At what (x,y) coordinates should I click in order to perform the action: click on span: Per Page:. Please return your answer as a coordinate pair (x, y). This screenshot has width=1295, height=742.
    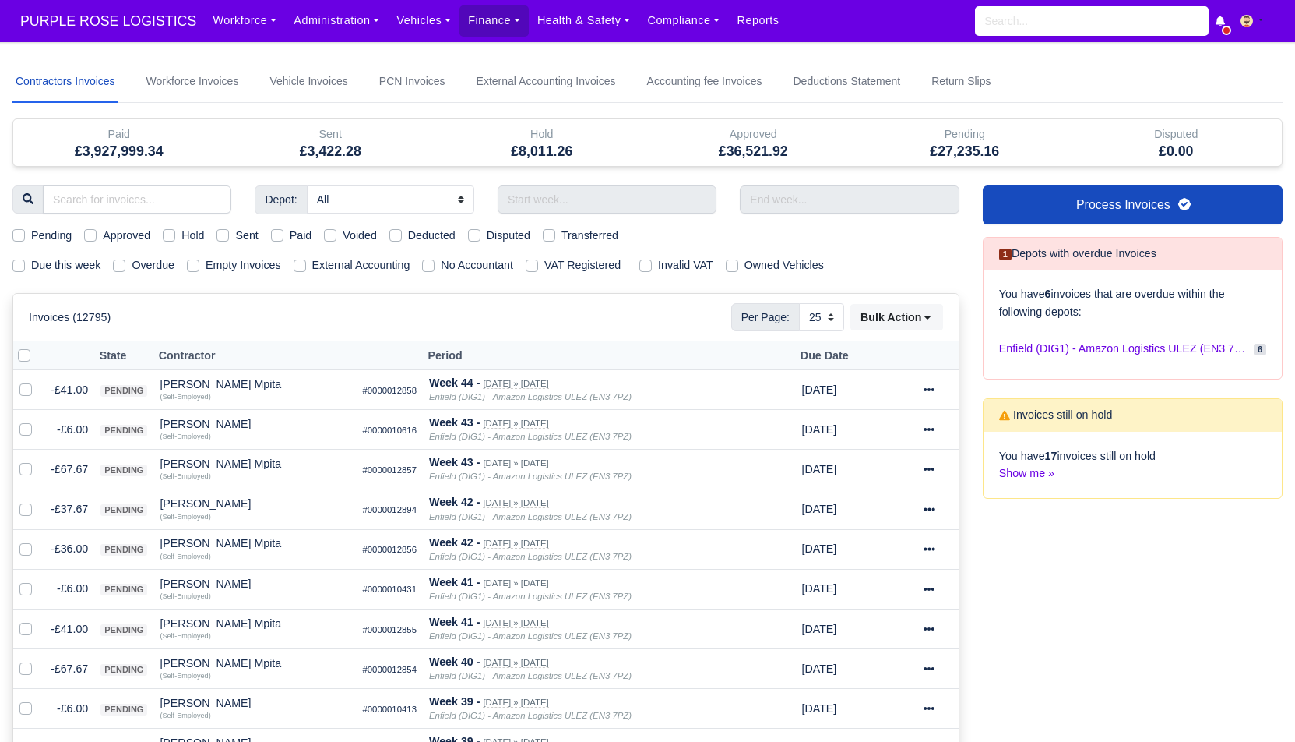
    Looking at the image, I should click on (766, 317).